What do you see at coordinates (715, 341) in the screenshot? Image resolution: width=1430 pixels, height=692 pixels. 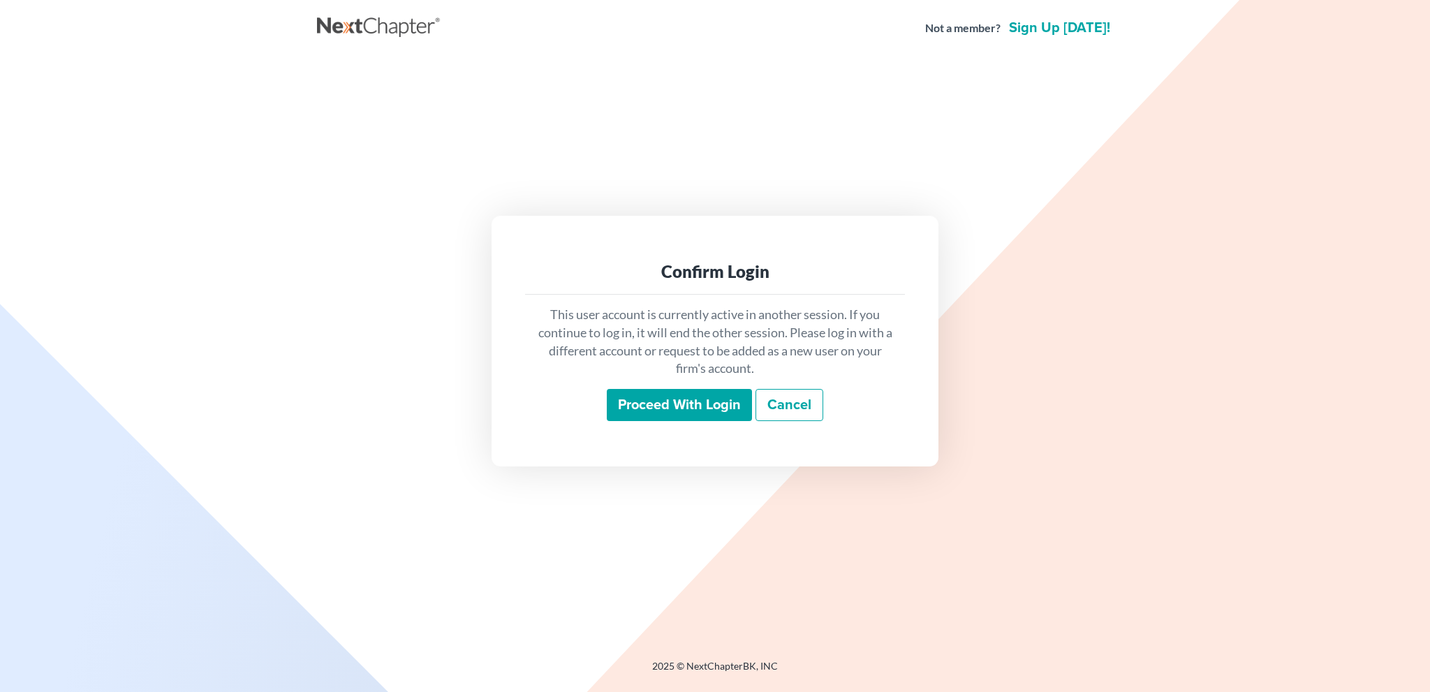 I see `p: This user account is currently active in another session. If you continue to log in, it will end ...` at bounding box center [715, 341].